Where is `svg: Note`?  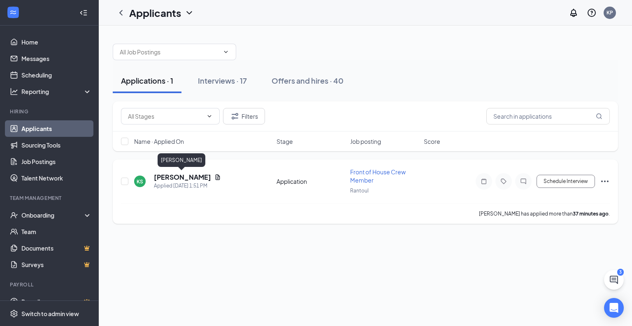 svg: Note is located at coordinates (484, 181).